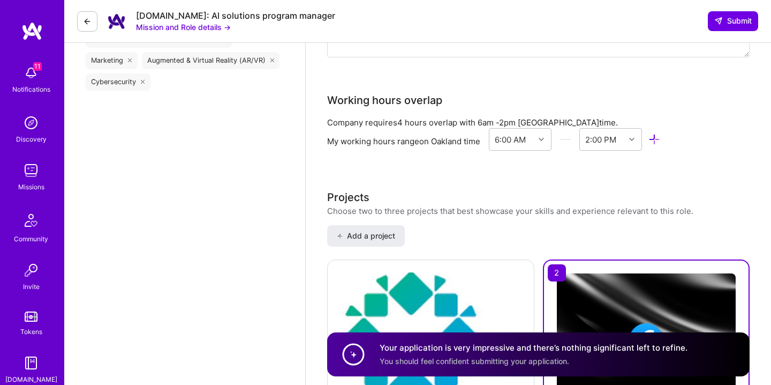 The width and height of the screenshot is (771, 385). Describe the element at coordinates (31, 139) in the screenshot. I see `div: Discovery` at that location.